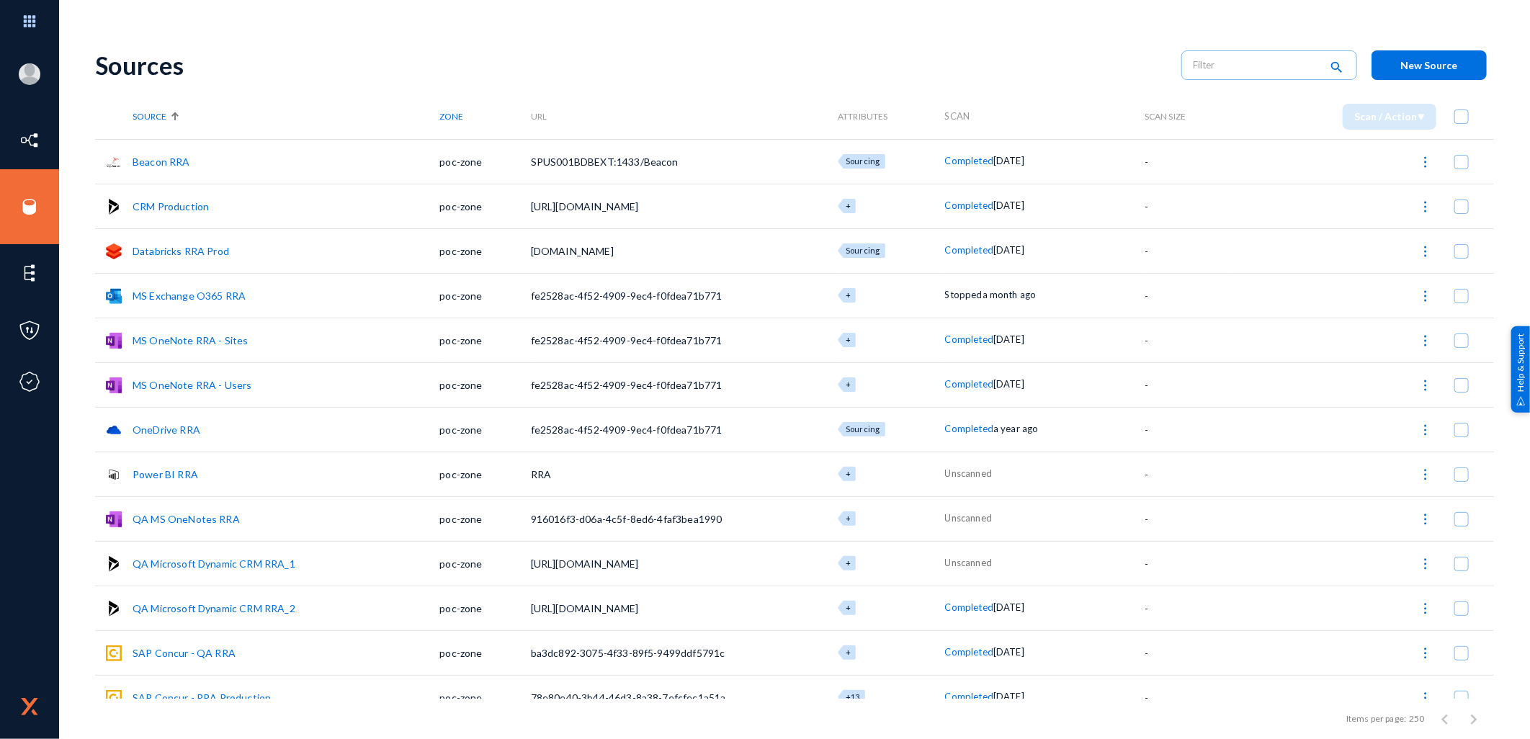  Describe the element at coordinates (1521, 401) in the screenshot. I see `img: help_support.svg` at that location.